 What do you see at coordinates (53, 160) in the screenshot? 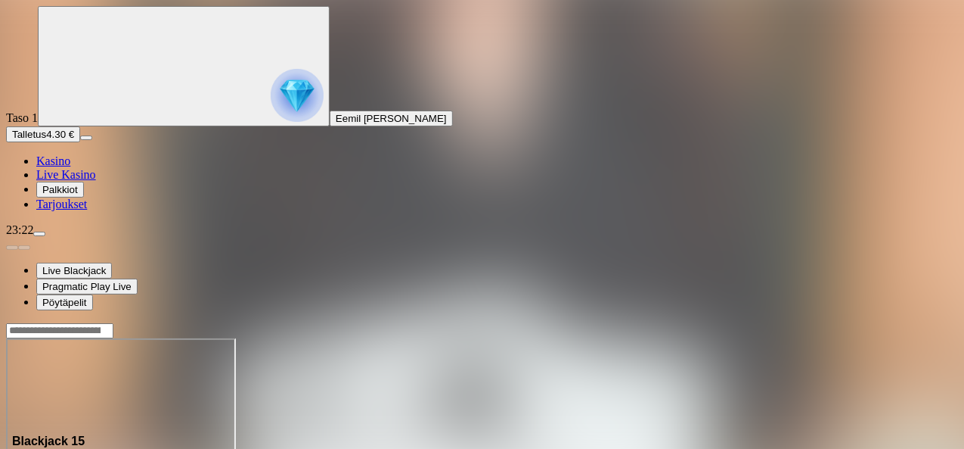
I see `span: Kasino` at bounding box center [53, 160].